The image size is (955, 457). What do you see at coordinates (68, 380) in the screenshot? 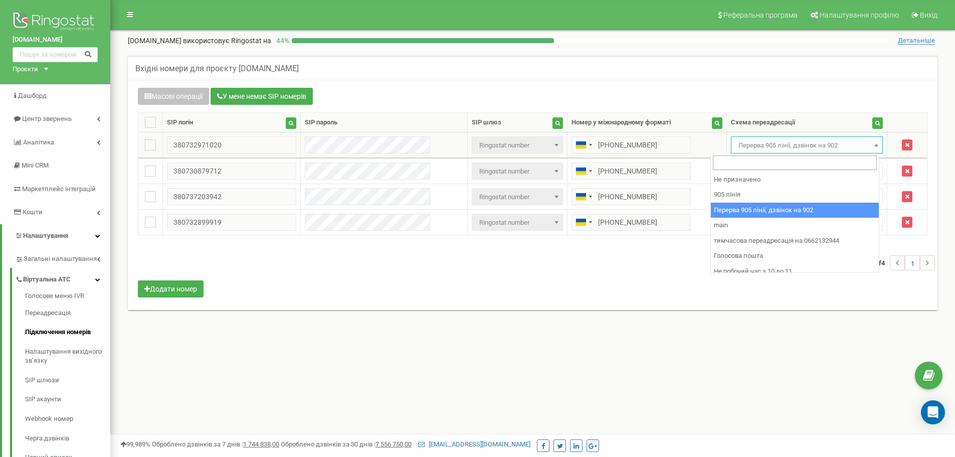
I see `a: SIP шлюзи` at bounding box center [68, 380].